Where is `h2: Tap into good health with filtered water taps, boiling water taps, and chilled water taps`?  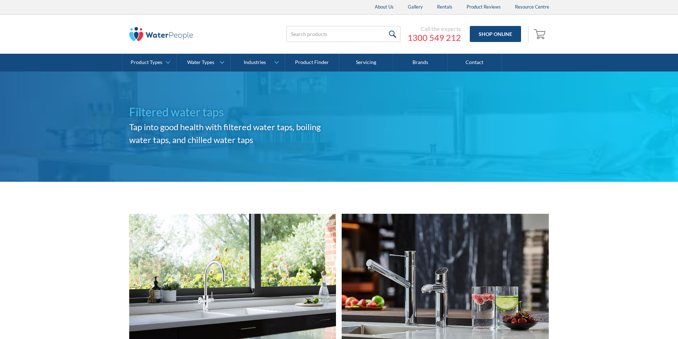
h2: Tap into good health with filtered water taps, boiling water taps, and chilled water taps is located at coordinates (234, 133).